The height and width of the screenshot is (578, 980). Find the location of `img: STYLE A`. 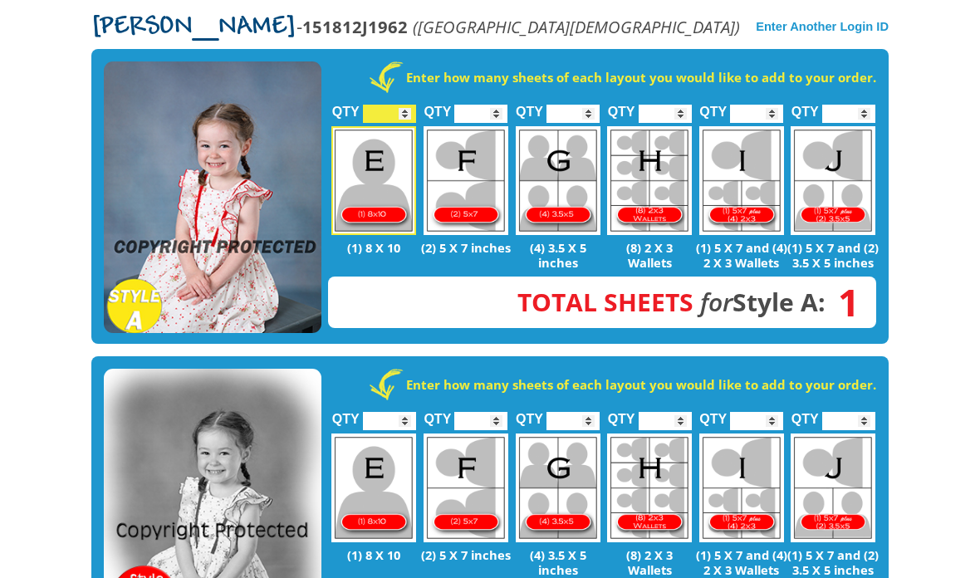

img: STYLE A is located at coordinates (213, 198).